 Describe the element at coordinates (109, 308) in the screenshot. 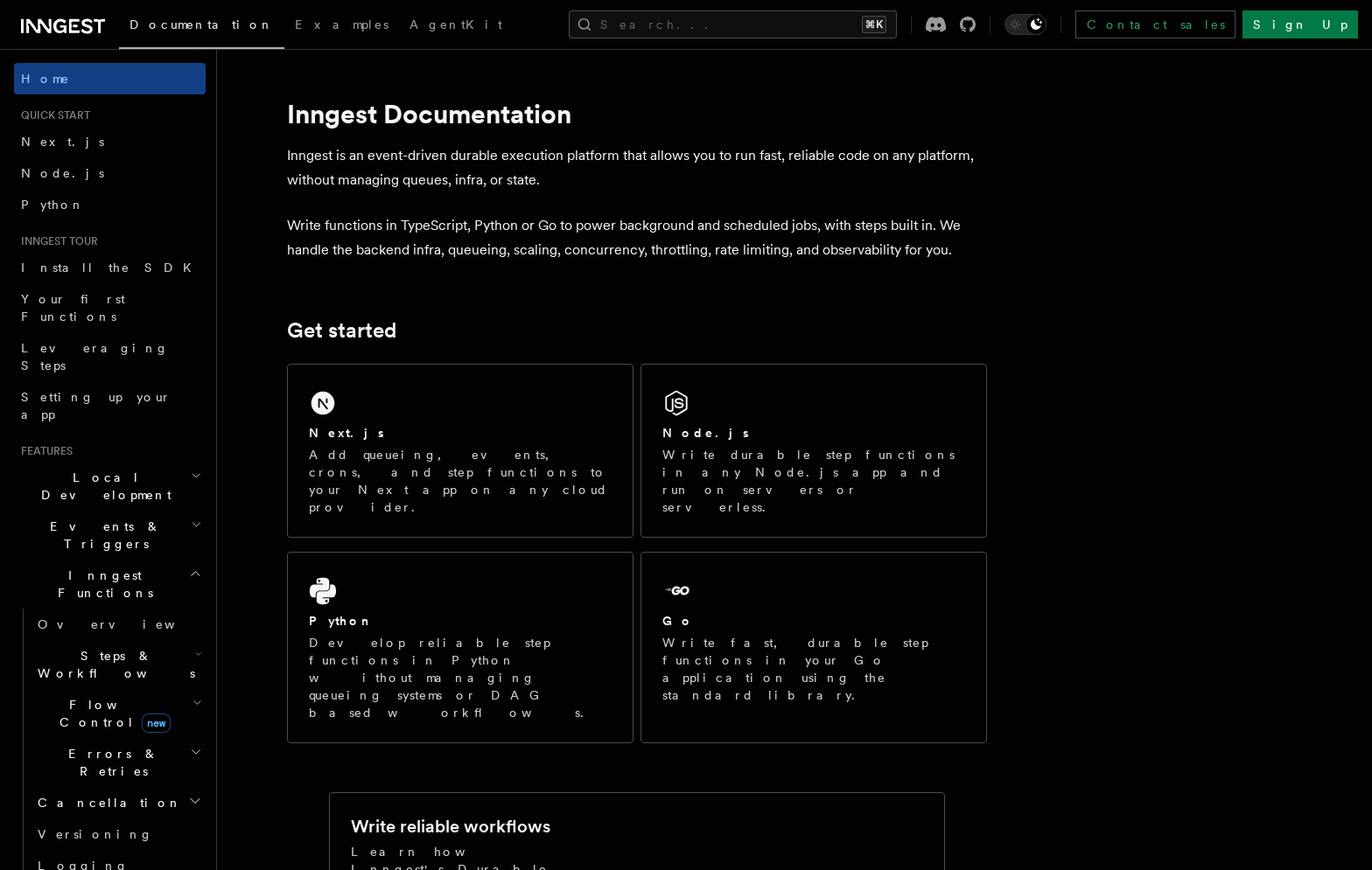

I see `a: Your first Functions` at that location.